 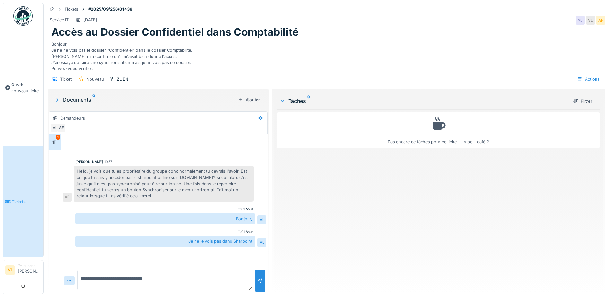 What do you see at coordinates (26, 88) in the screenshot?
I see `span: Ouvrir nouveau ticket` at bounding box center [26, 88].